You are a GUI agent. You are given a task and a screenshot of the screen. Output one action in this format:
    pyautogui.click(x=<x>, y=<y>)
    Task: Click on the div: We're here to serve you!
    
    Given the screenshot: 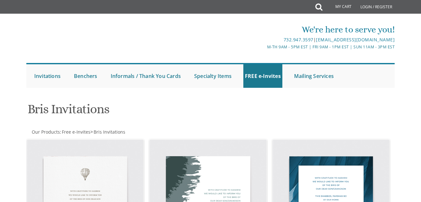 What is the action you would take?
    pyautogui.click(x=272, y=30)
    